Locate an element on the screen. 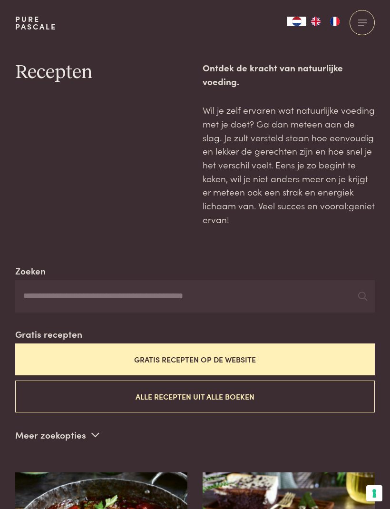 The width and height of the screenshot is (390, 509). label: Zoeken is located at coordinates (30, 271).